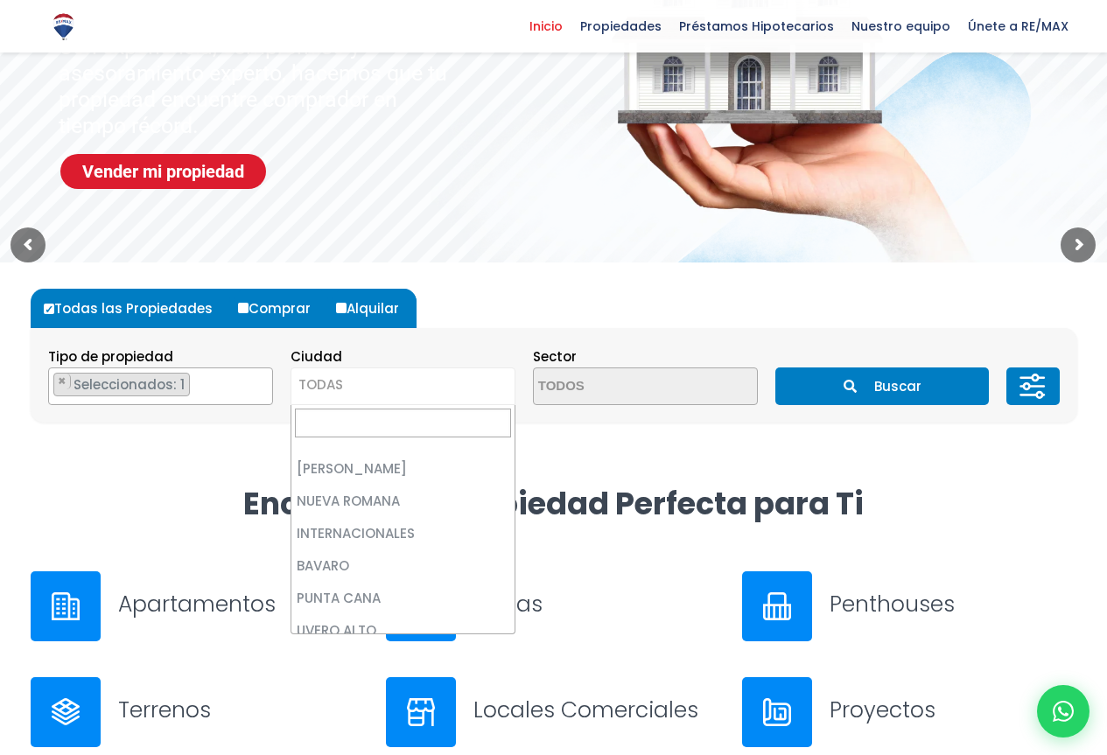  Describe the element at coordinates (341, 308) in the screenshot. I see `input: Alquilar` at that location.